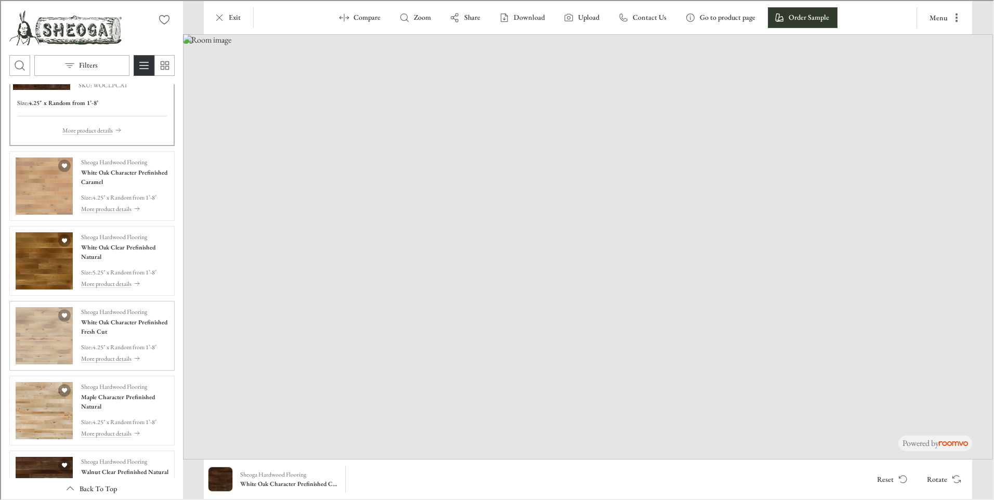 The width and height of the screenshot is (994, 500). I want to click on img: White Oak Character Prefinished Fresh Cut. Link opens in a new window., so click(43, 335).